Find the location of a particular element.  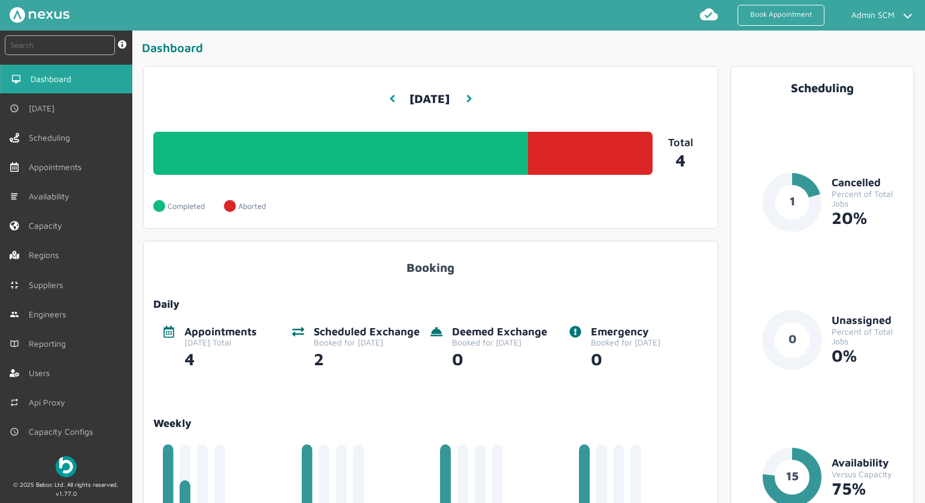

img: user-left-menu.svg is located at coordinates (14, 373).